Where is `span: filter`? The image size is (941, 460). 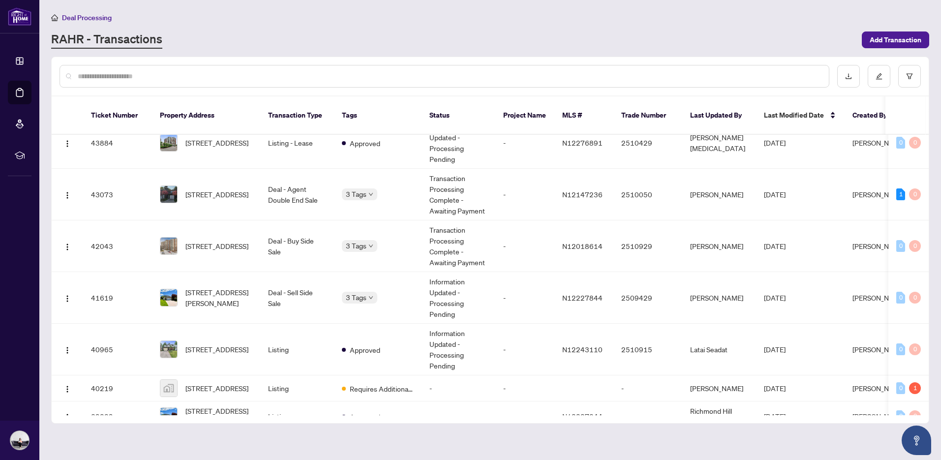
span: filter is located at coordinates (910, 76).